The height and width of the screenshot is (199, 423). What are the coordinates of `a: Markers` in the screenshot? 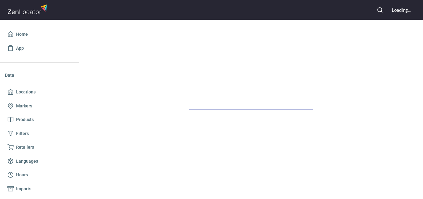 It's located at (39, 106).